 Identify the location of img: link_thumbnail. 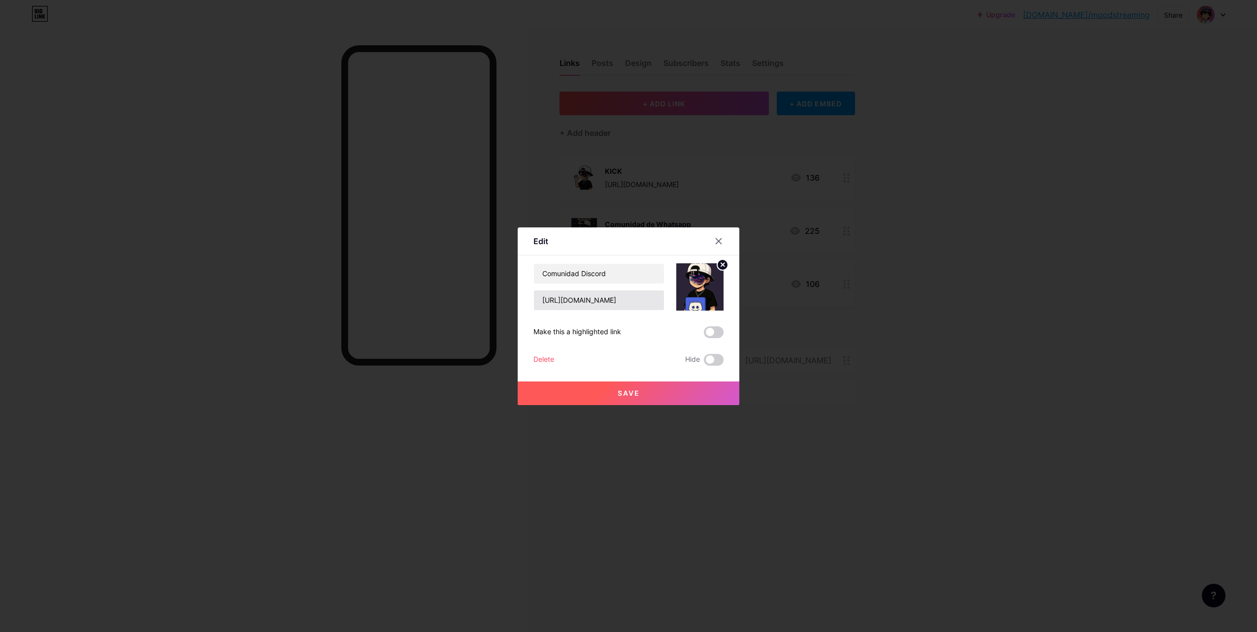
(700, 287).